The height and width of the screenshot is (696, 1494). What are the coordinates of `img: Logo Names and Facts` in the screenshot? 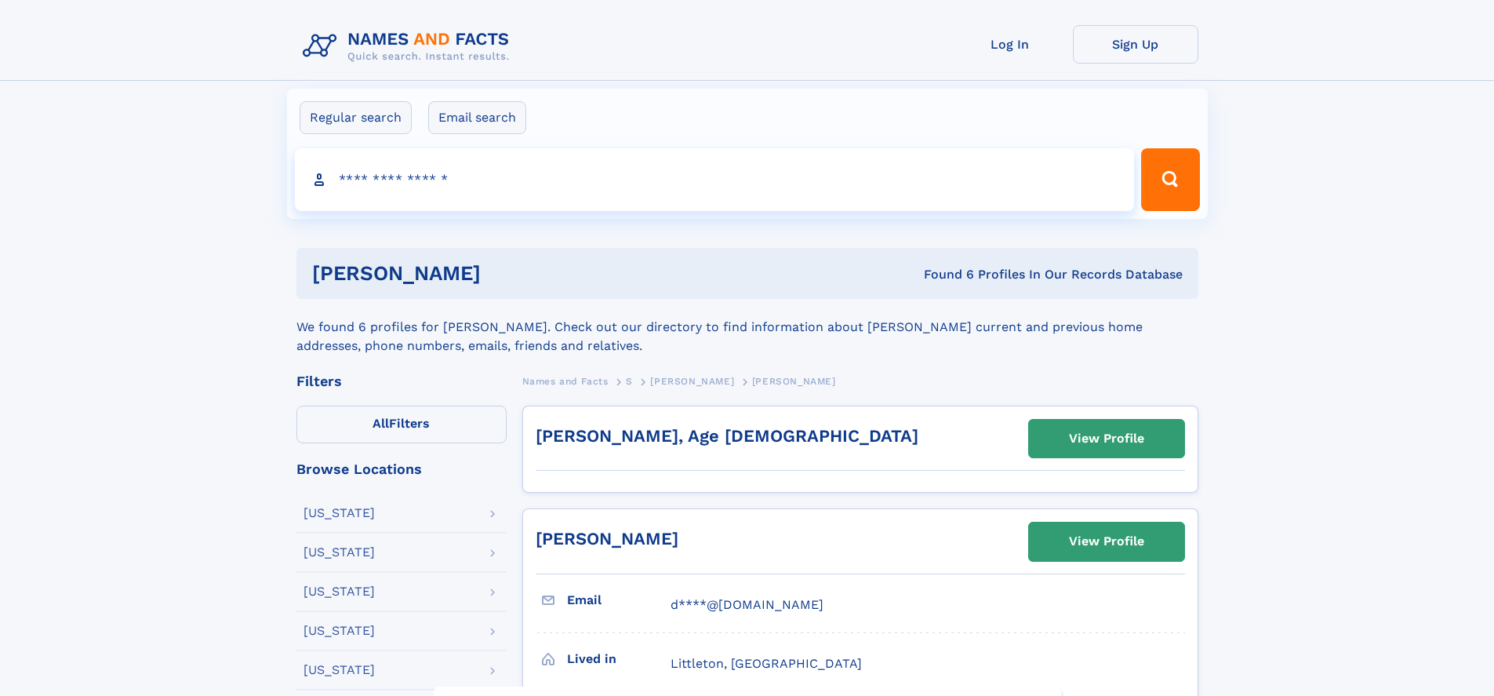 It's located at (409, 46).